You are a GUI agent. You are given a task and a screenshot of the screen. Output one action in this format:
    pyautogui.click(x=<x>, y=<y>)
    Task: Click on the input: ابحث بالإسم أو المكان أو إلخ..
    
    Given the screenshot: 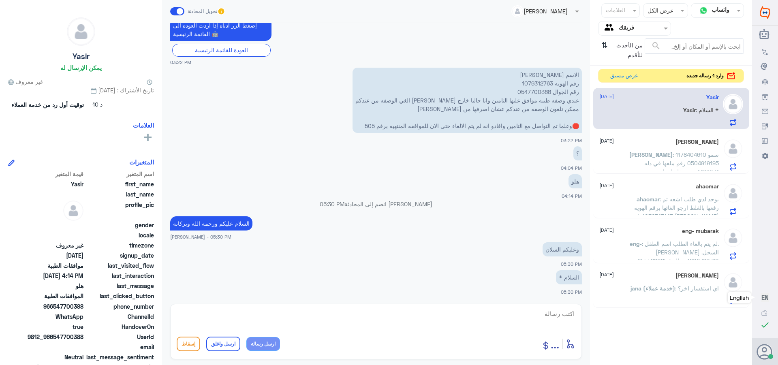 What is the action you would take?
    pyautogui.click(x=694, y=46)
    